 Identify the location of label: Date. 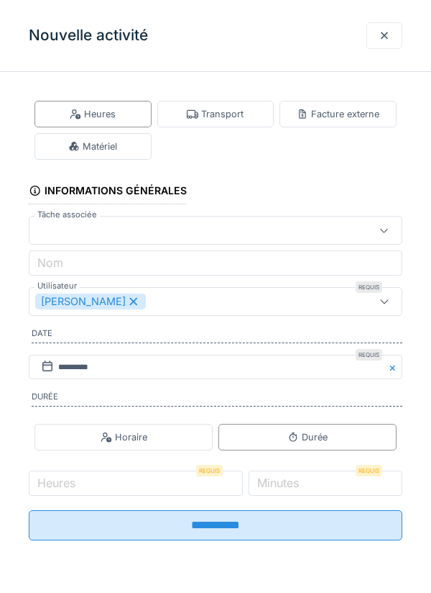
(217, 335).